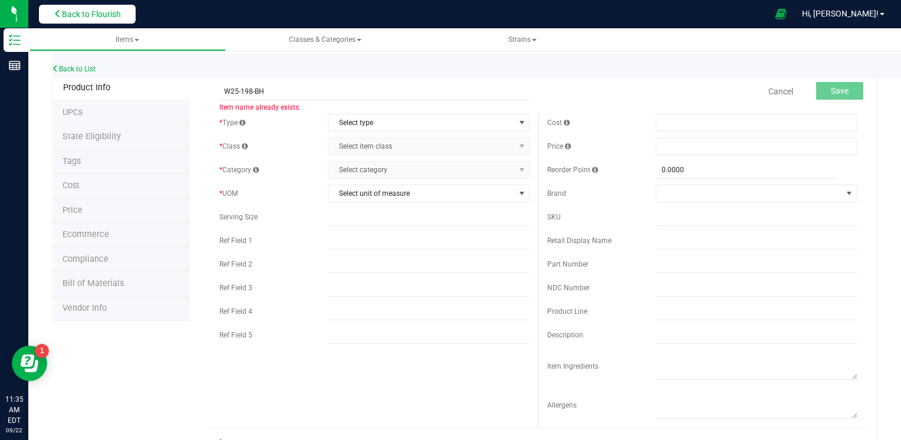  Describe the element at coordinates (523, 40) in the screenshot. I see `span: Strains` at that location.